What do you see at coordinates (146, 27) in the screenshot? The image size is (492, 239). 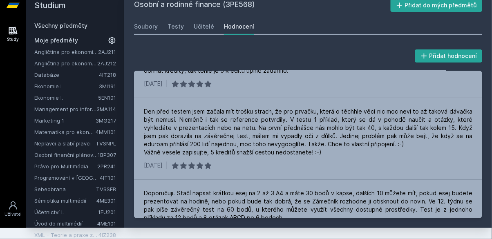 I see `div: Soubory` at bounding box center [146, 27].